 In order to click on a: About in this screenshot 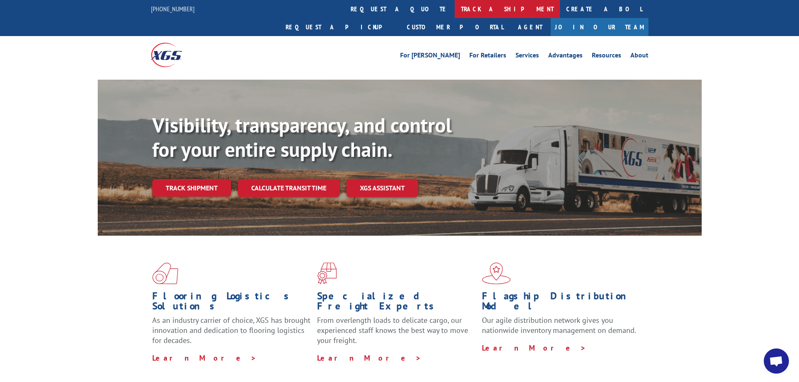, I will do `click(640, 57)`.